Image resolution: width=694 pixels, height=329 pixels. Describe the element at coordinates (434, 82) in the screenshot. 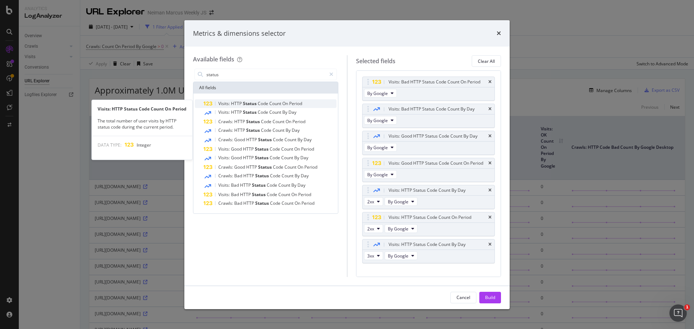

I see `div: Visits: Bad HTTP Status Code Count On Period` at that location.